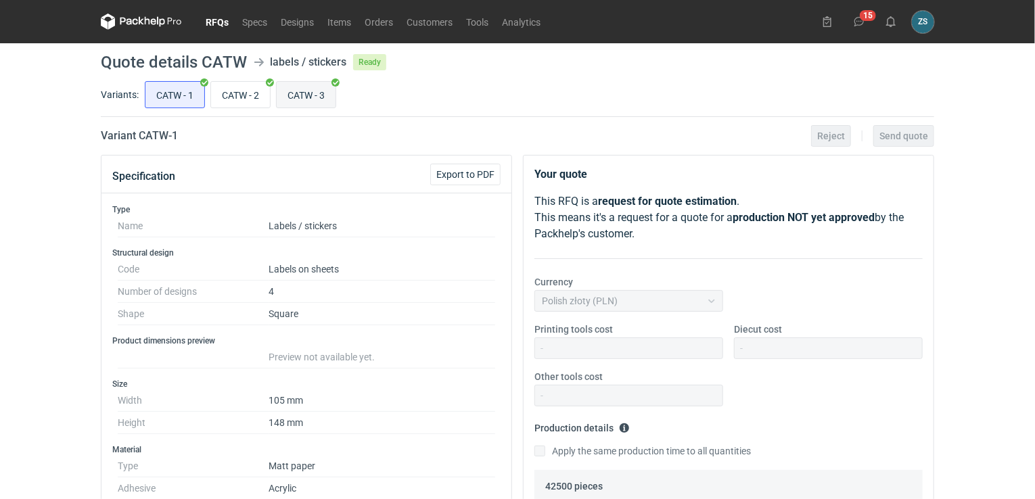 The height and width of the screenshot is (499, 1035). Describe the element at coordinates (193, 226) in the screenshot. I see `dt: Name` at that location.